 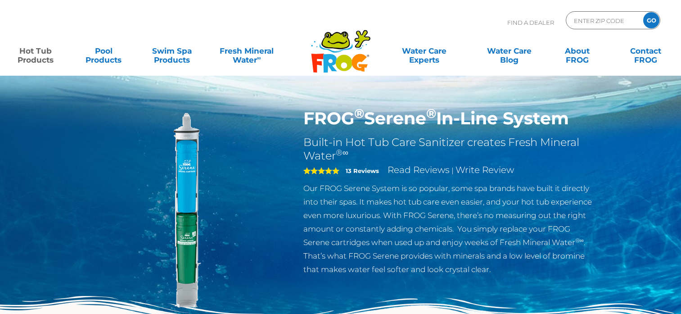 What do you see at coordinates (424, 51) in the screenshot?
I see `a: Water CareExperts` at bounding box center [424, 51].